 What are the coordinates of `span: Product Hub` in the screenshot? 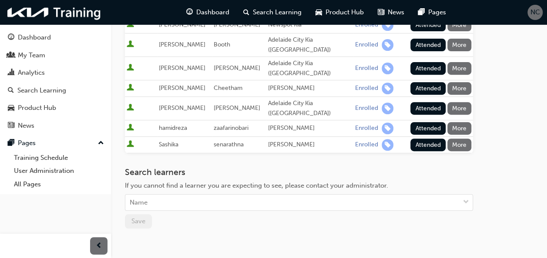 It's located at (344, 12).